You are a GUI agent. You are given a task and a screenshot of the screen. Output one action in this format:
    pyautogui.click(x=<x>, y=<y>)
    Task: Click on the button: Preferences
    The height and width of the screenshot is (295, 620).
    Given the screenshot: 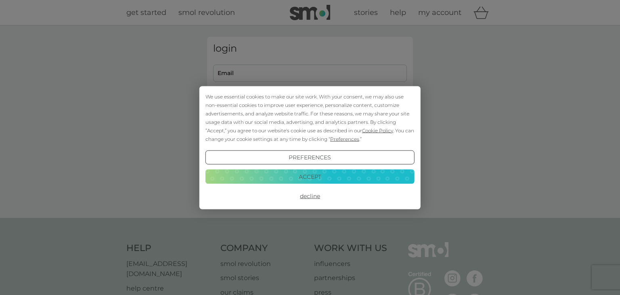 What is the action you would take?
    pyautogui.click(x=310, y=157)
    